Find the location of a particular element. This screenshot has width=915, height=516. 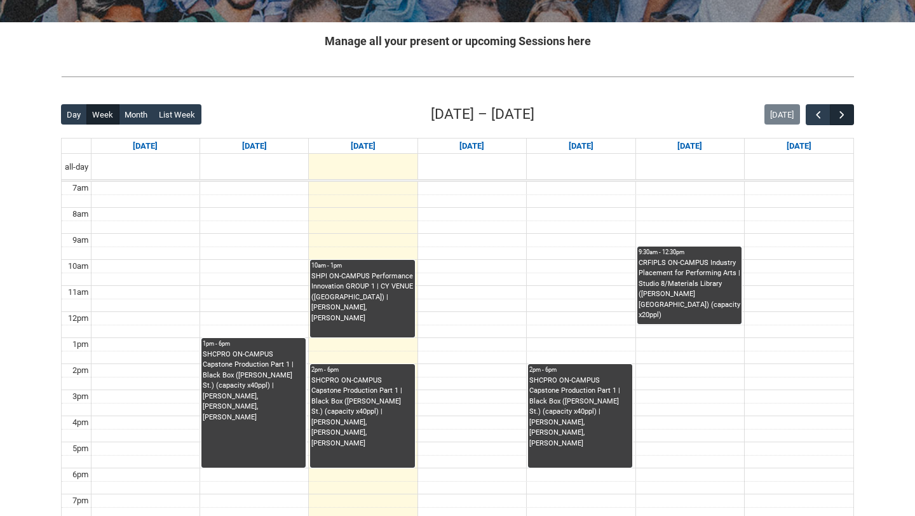

div: 3pm is located at coordinates (80, 396).